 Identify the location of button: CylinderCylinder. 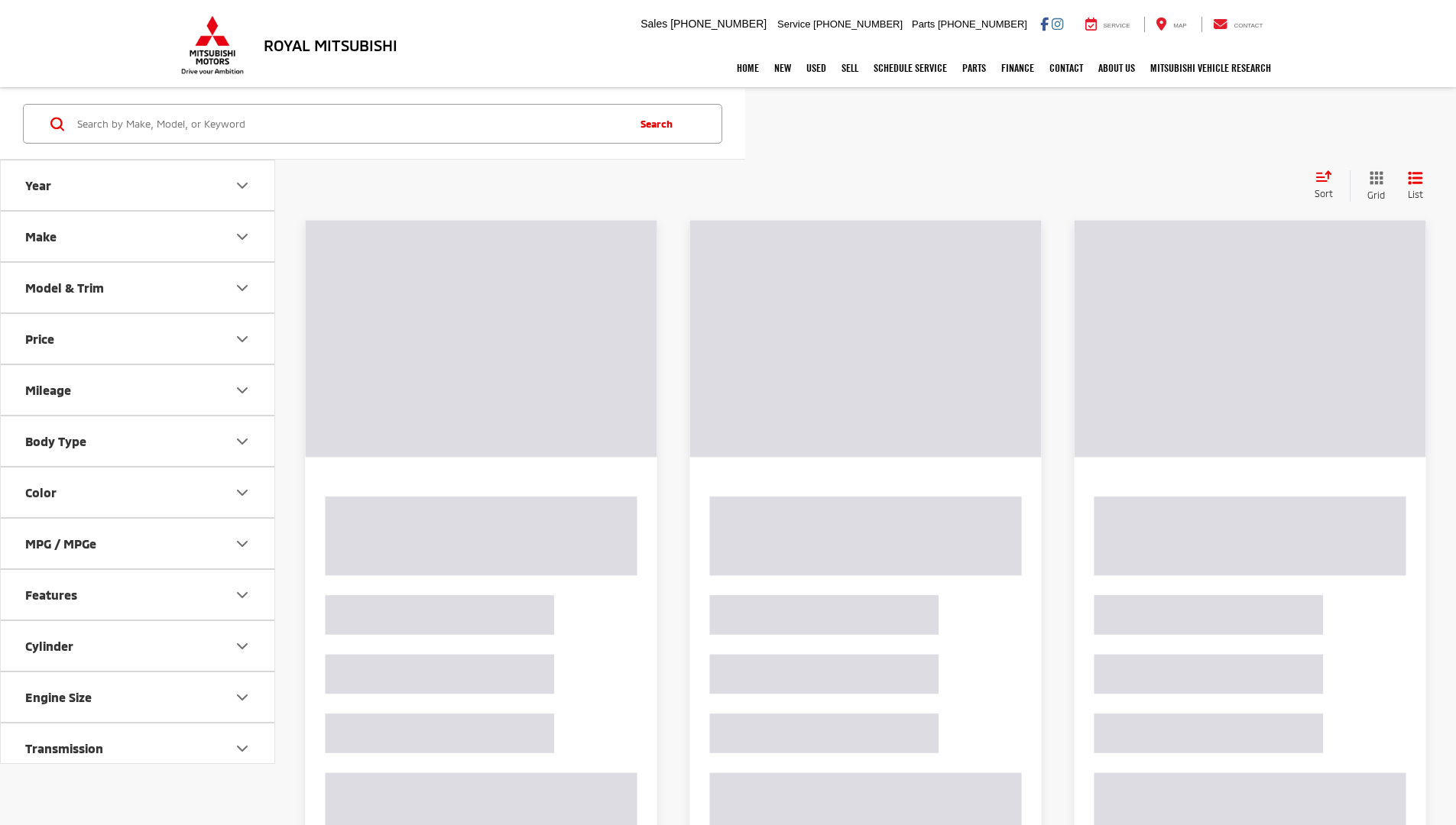
(139, 646).